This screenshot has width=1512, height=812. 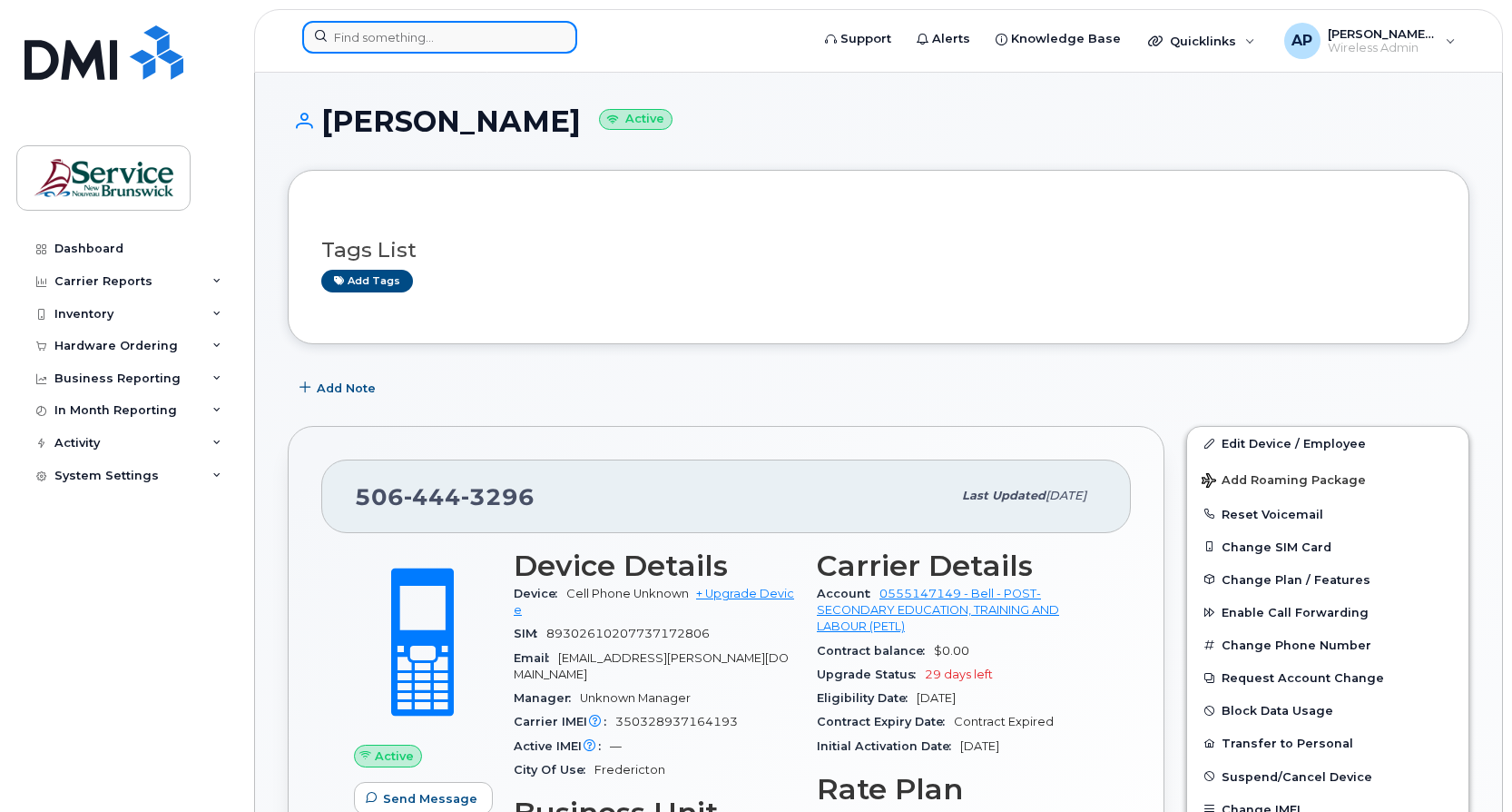 I want to click on span: 3296, so click(x=497, y=497).